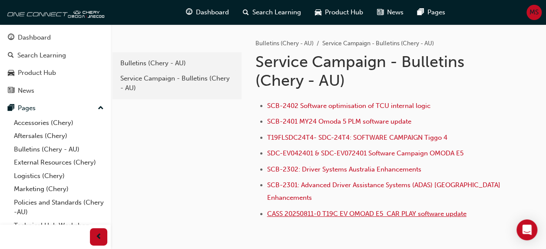 The height and width of the screenshot is (249, 546). I want to click on span: up-icon, so click(101, 108).